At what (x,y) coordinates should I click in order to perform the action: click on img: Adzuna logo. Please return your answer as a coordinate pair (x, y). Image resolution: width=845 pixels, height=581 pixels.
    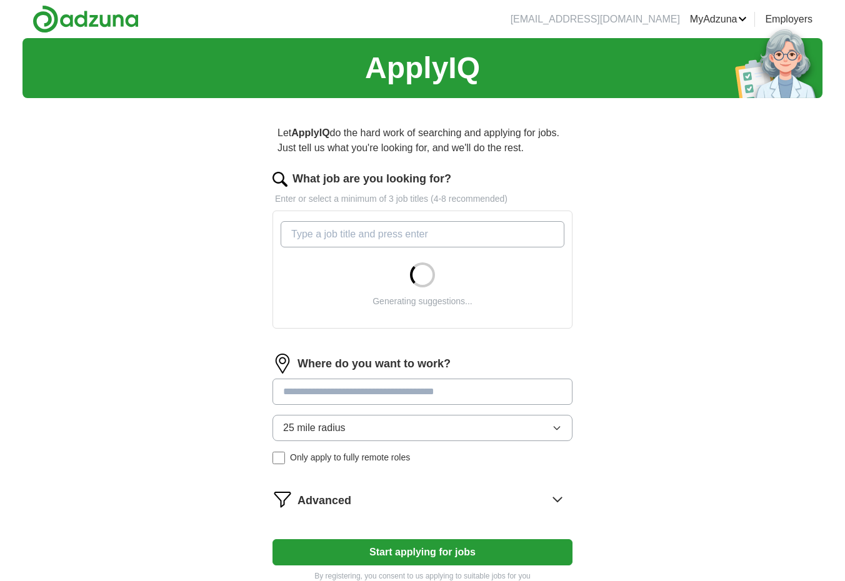
    Looking at the image, I should click on (86, 19).